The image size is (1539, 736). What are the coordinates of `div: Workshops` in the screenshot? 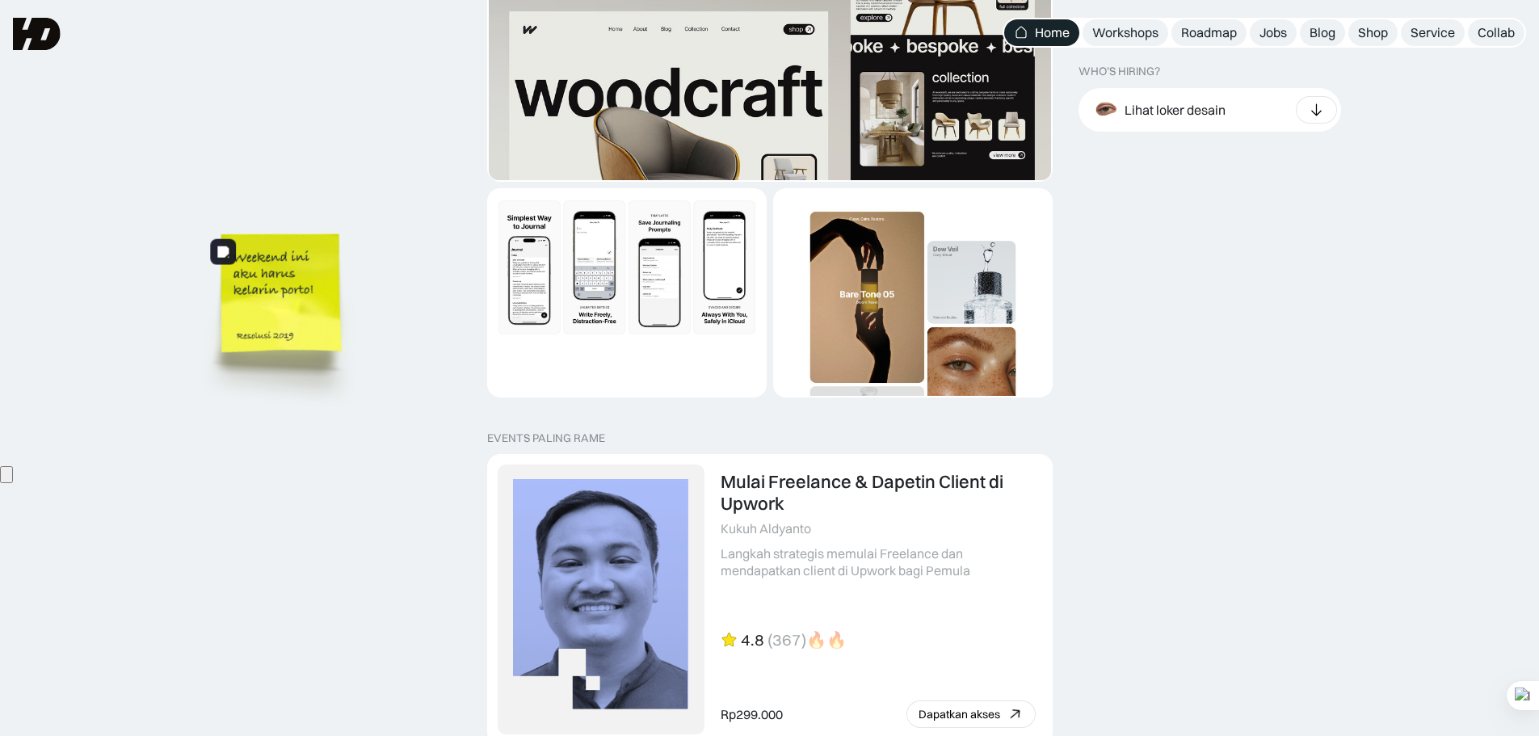 It's located at (1125, 32).